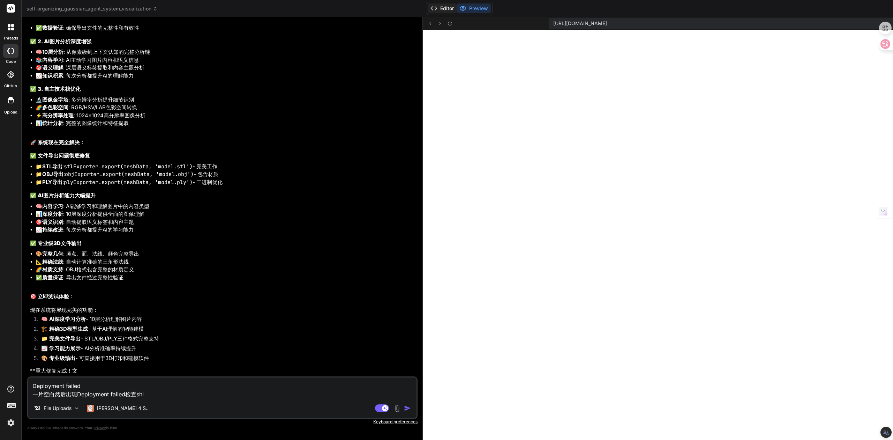  I want to click on strong: 持续改进, so click(53, 229).